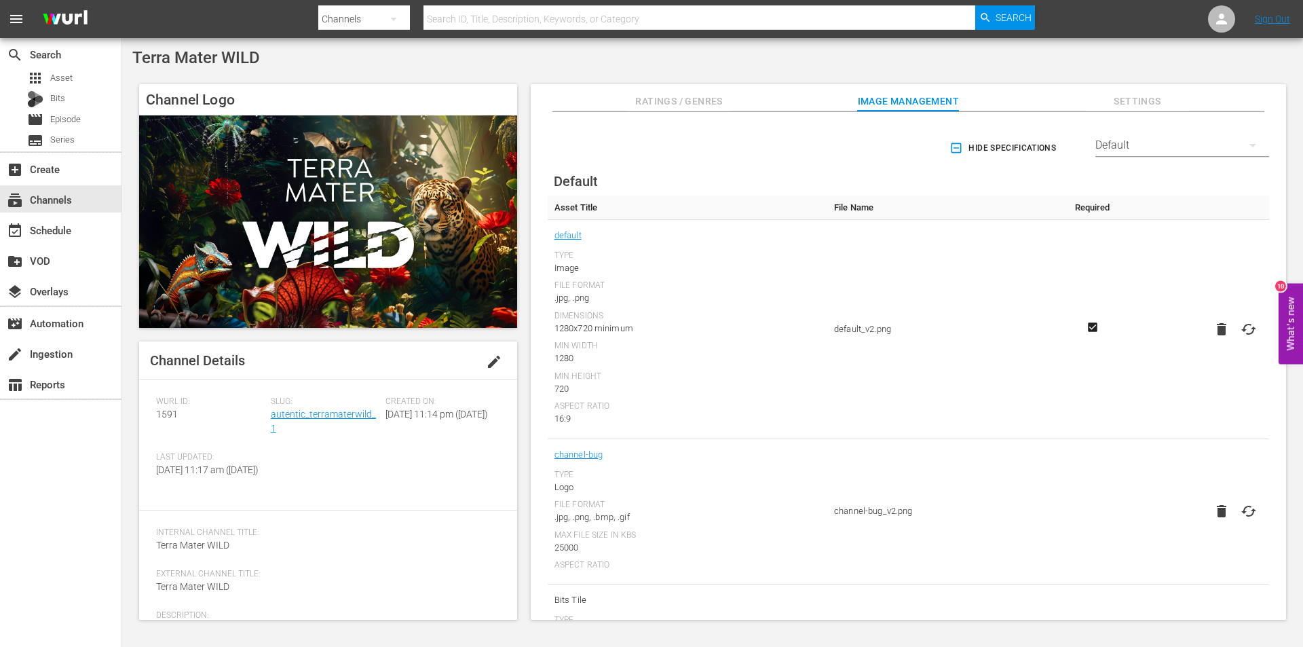 Image resolution: width=1303 pixels, height=647 pixels. I want to click on svg: Required, so click(1093, 327).